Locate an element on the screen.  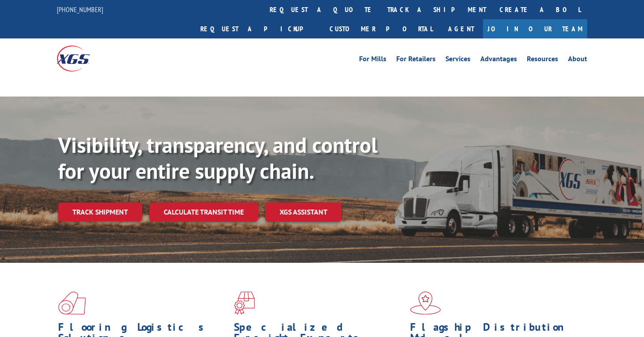
a: For Retailers is located at coordinates (416, 60).